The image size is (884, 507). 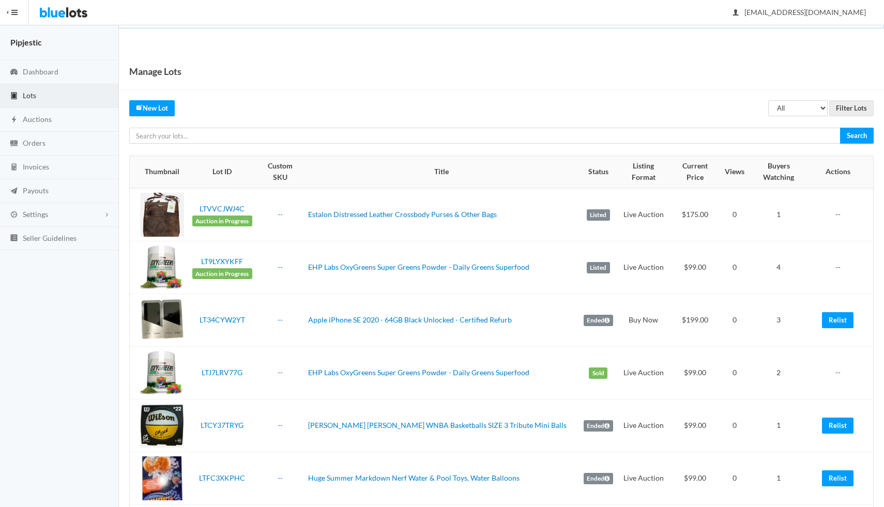 I want to click on ion-icon: list box, so click(x=14, y=238).